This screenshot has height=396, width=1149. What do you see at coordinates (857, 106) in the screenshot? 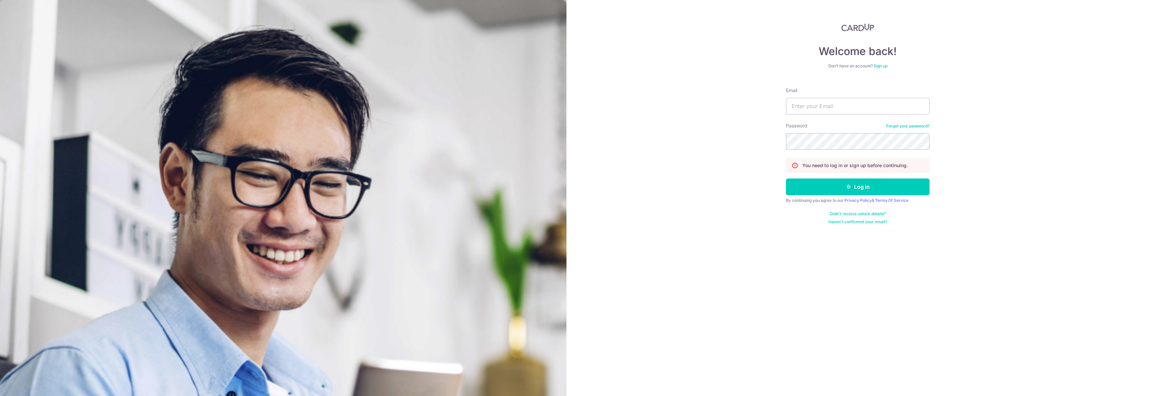
I see `input: Enter your Email` at bounding box center [857, 106].